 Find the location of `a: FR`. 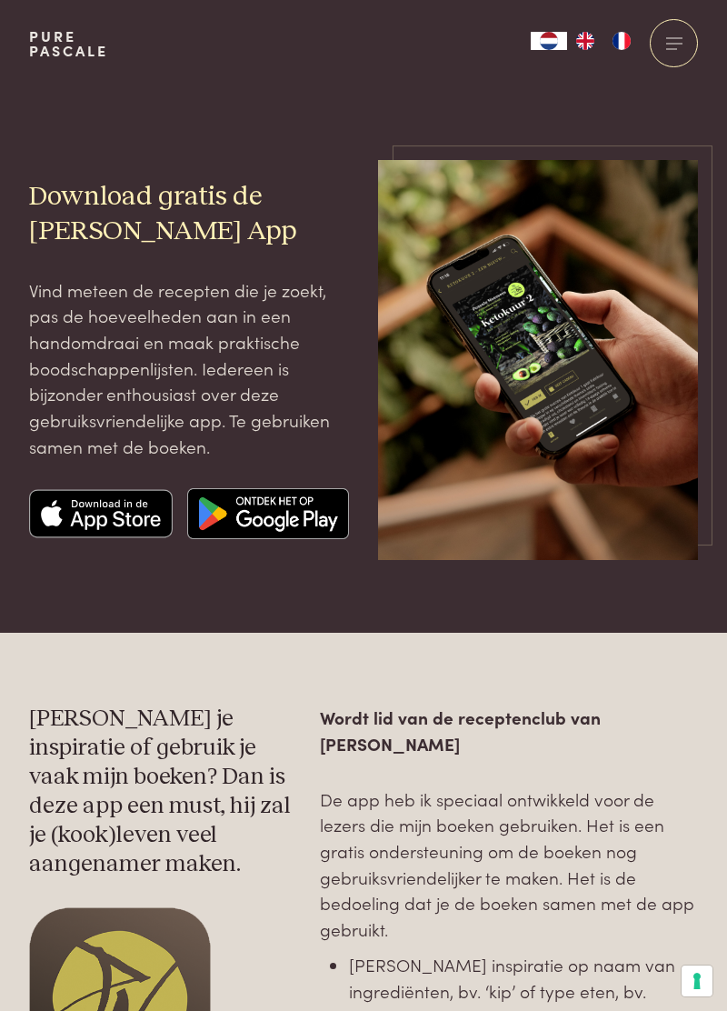

a: FR is located at coordinates (622, 41).